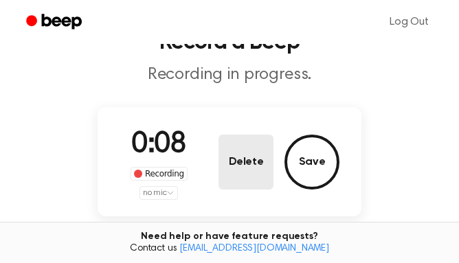 This screenshot has width=459, height=263. What do you see at coordinates (409, 22) in the screenshot?
I see `a: Log Out` at bounding box center [409, 22].